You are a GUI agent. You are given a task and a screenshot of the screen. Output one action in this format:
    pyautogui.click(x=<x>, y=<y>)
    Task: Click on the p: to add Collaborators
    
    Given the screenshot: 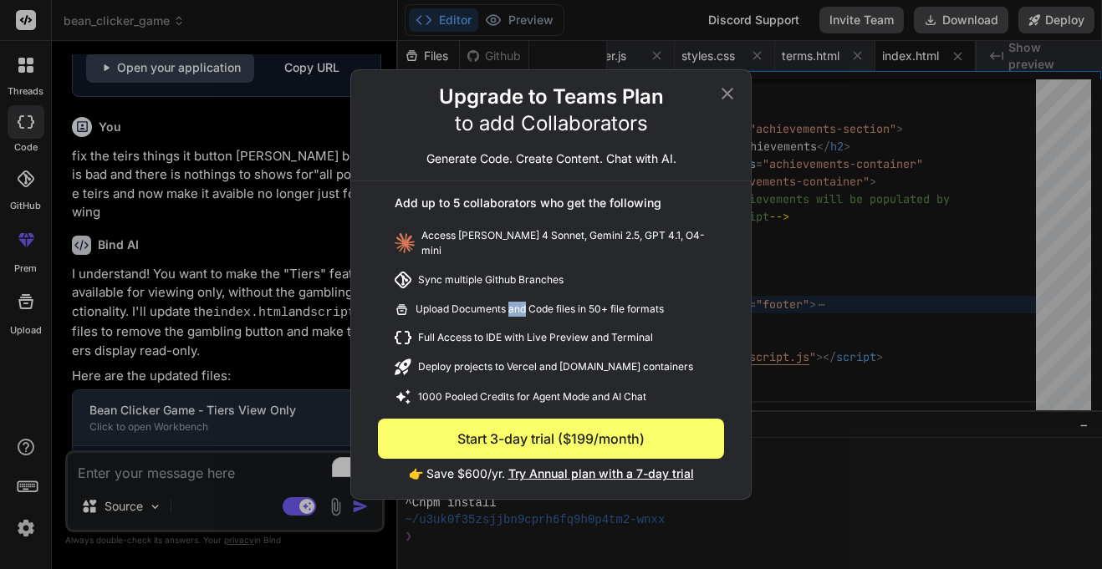 What is the action you would take?
    pyautogui.click(x=551, y=124)
    